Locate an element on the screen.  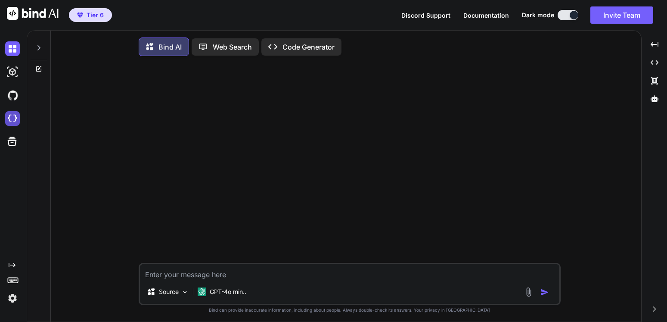
img: premium is located at coordinates (80, 15).